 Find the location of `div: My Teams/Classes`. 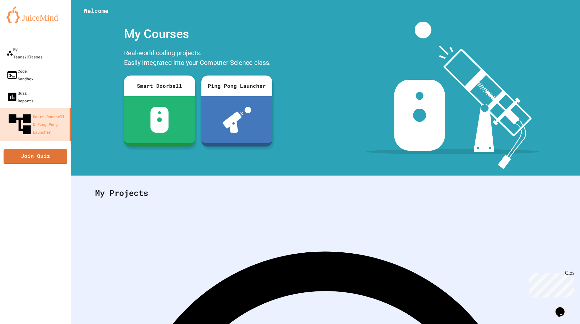

div: My Teams/Classes is located at coordinates (24, 53).